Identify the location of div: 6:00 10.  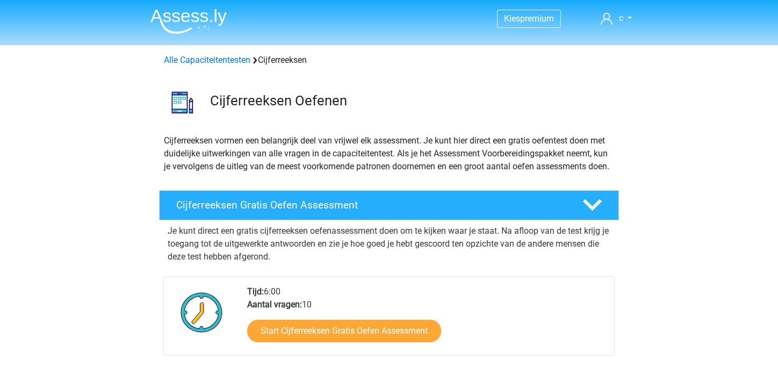
(426, 320).